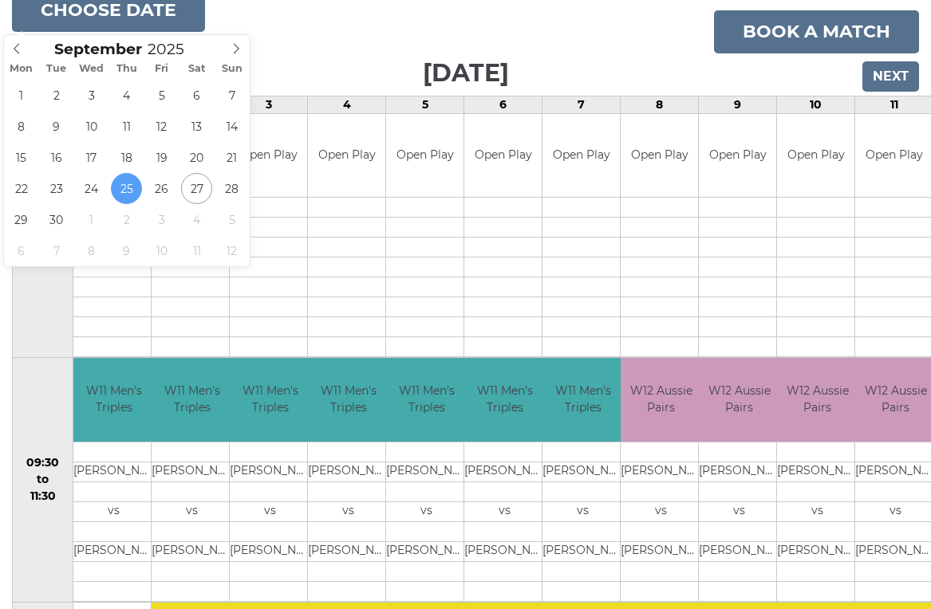 The width and height of the screenshot is (931, 609). What do you see at coordinates (197, 69) in the screenshot?
I see `span: Sat` at bounding box center [197, 69].